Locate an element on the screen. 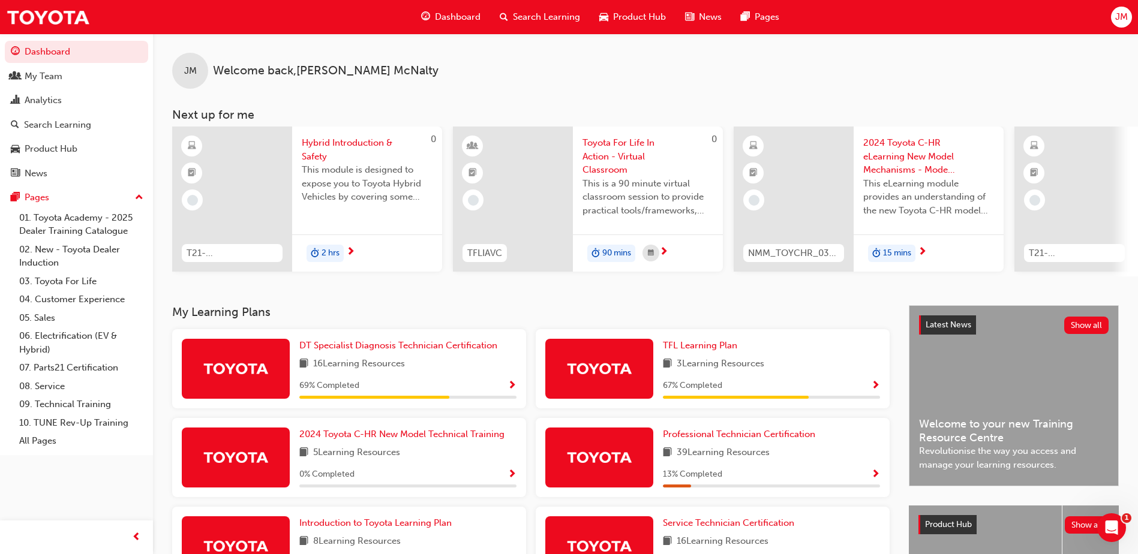  span: 2024 Toyota C-HR eLearning New Model Mechanisms - Model Outline (Module 1) is located at coordinates (929, 157).